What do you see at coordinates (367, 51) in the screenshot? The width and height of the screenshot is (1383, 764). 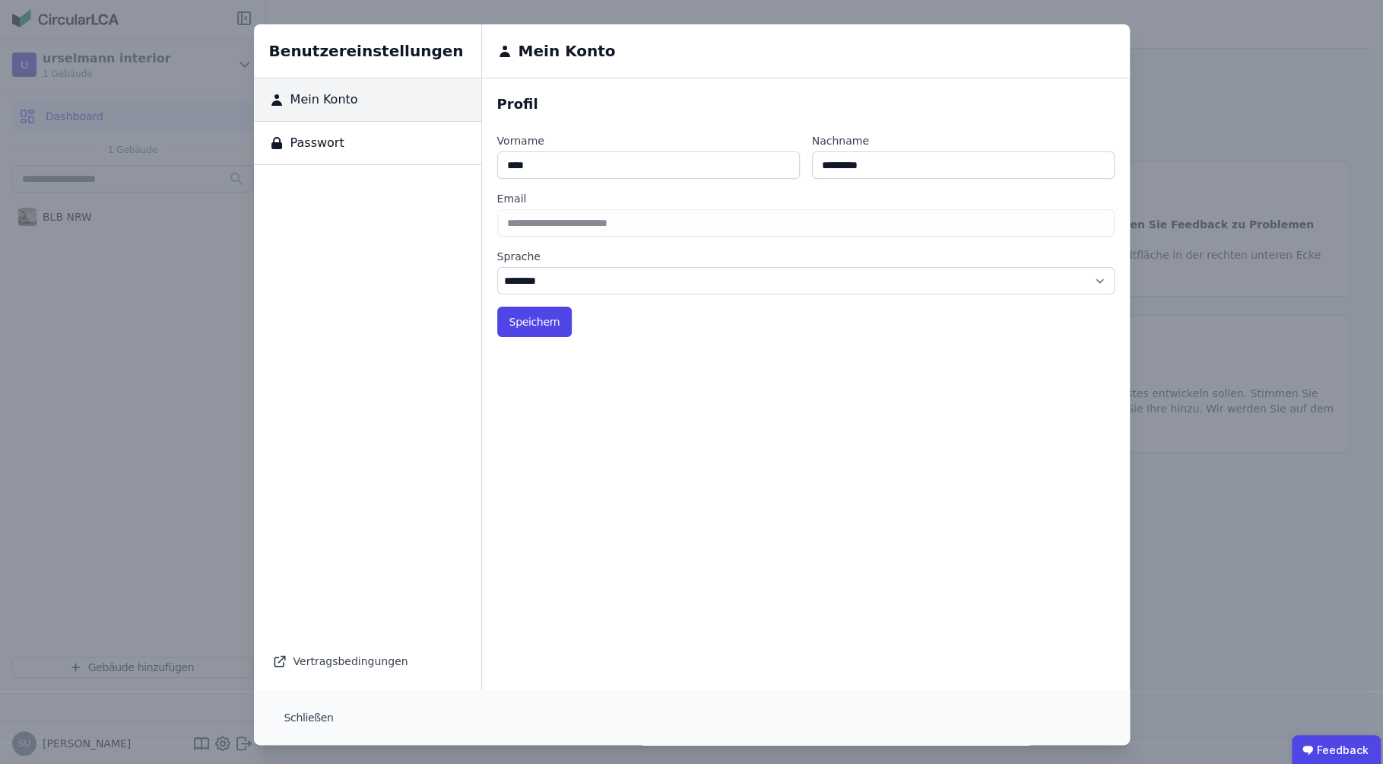 I see `h6: Benutzereinstellungen` at bounding box center [367, 51].